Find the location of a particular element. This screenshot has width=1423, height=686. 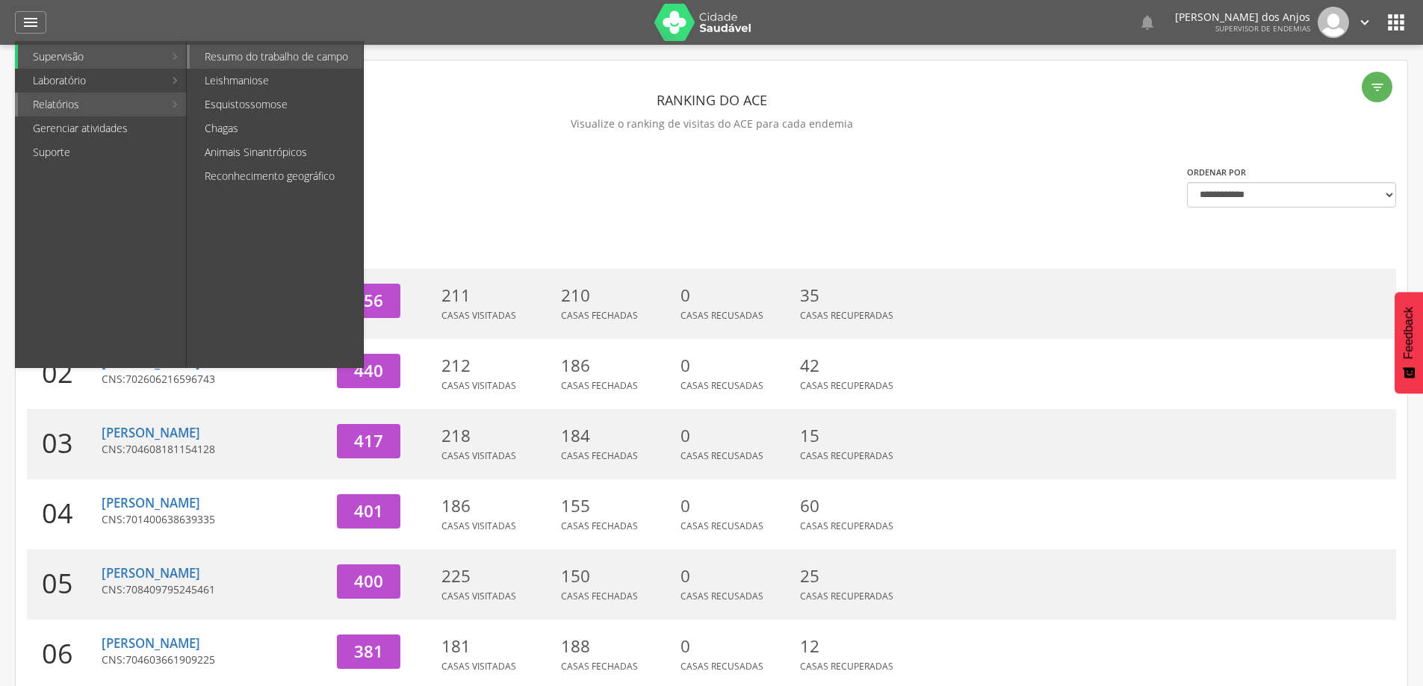

p: 212 is located at coordinates (497, 366).